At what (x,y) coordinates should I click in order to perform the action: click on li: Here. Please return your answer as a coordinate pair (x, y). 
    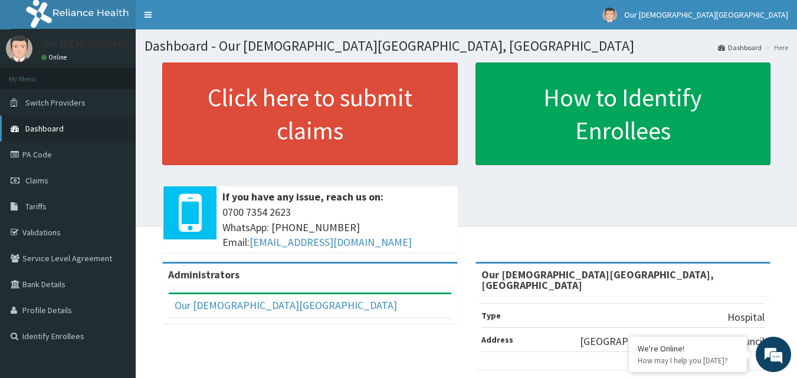
    Looking at the image, I should click on (775, 47).